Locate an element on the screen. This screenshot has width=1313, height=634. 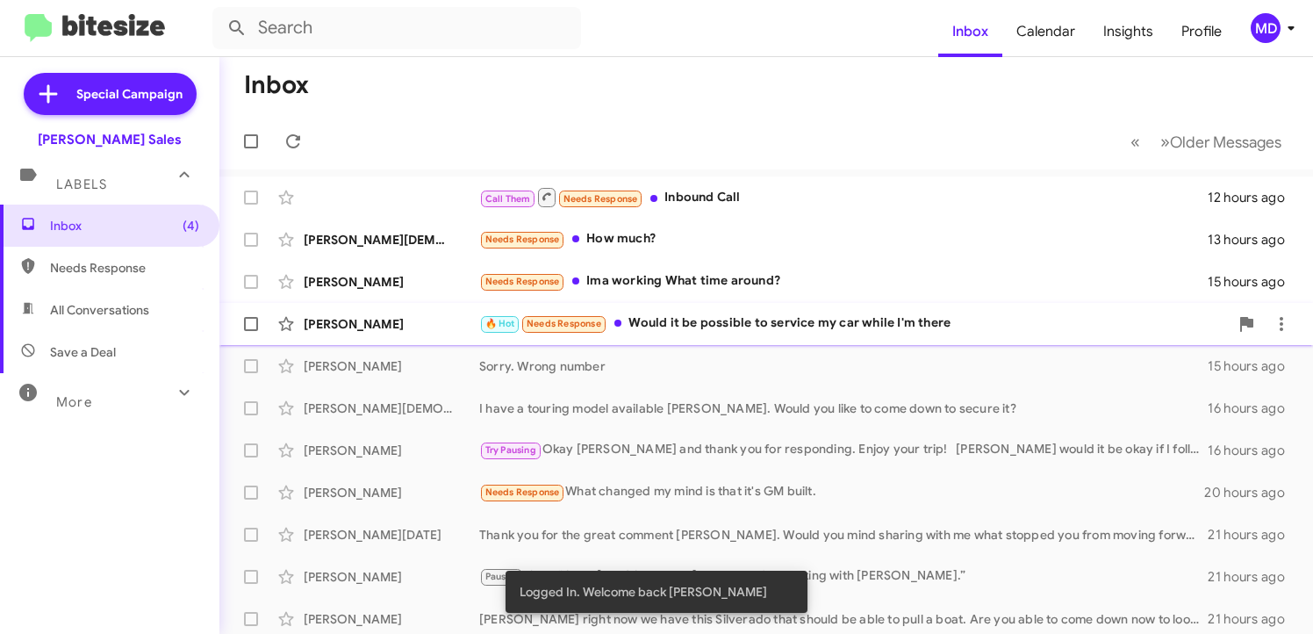
span: Save a Deal is located at coordinates (82, 352).